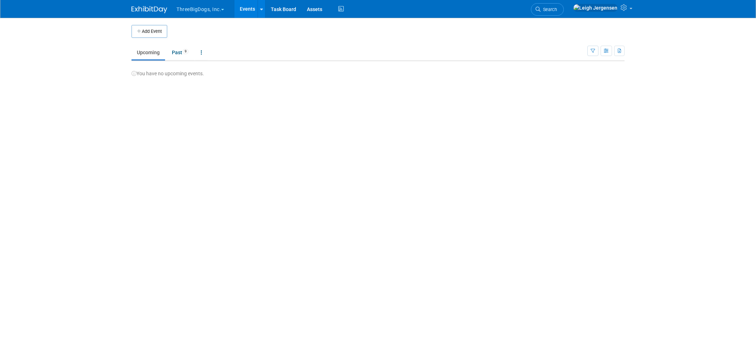 The height and width of the screenshot is (361, 756). What do you see at coordinates (547, 9) in the screenshot?
I see `a: Search` at bounding box center [547, 9].